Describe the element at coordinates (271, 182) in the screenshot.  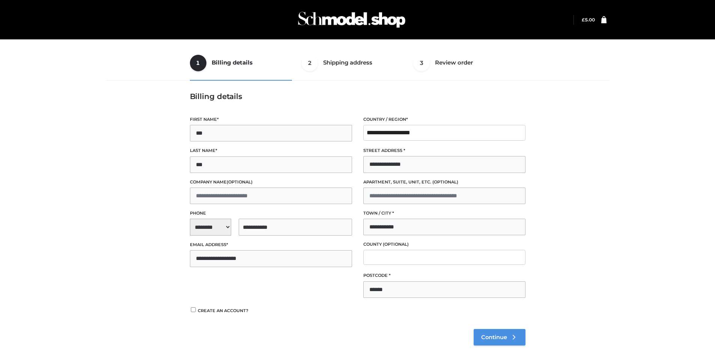
I see `label: Company name` at that location.